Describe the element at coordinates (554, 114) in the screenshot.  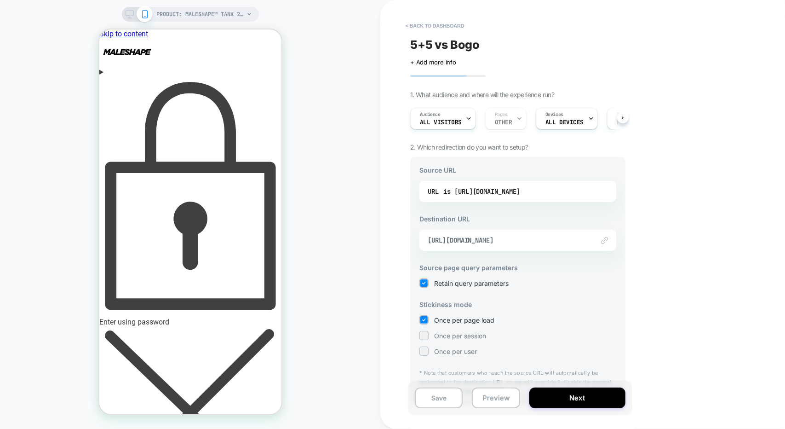
I see `span: Devices` at that location.